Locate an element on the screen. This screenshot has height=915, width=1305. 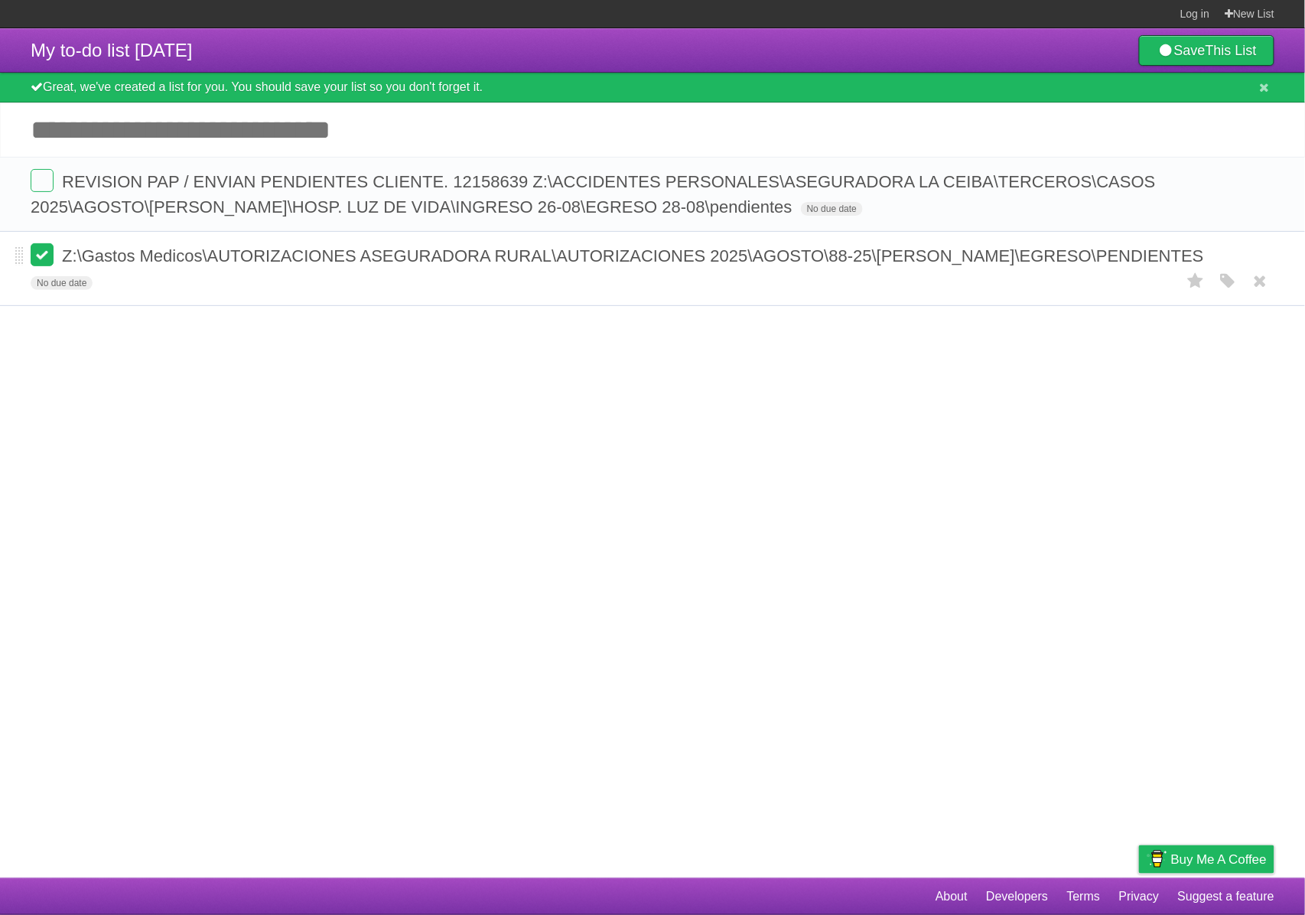
b: This List is located at coordinates (1231, 50).